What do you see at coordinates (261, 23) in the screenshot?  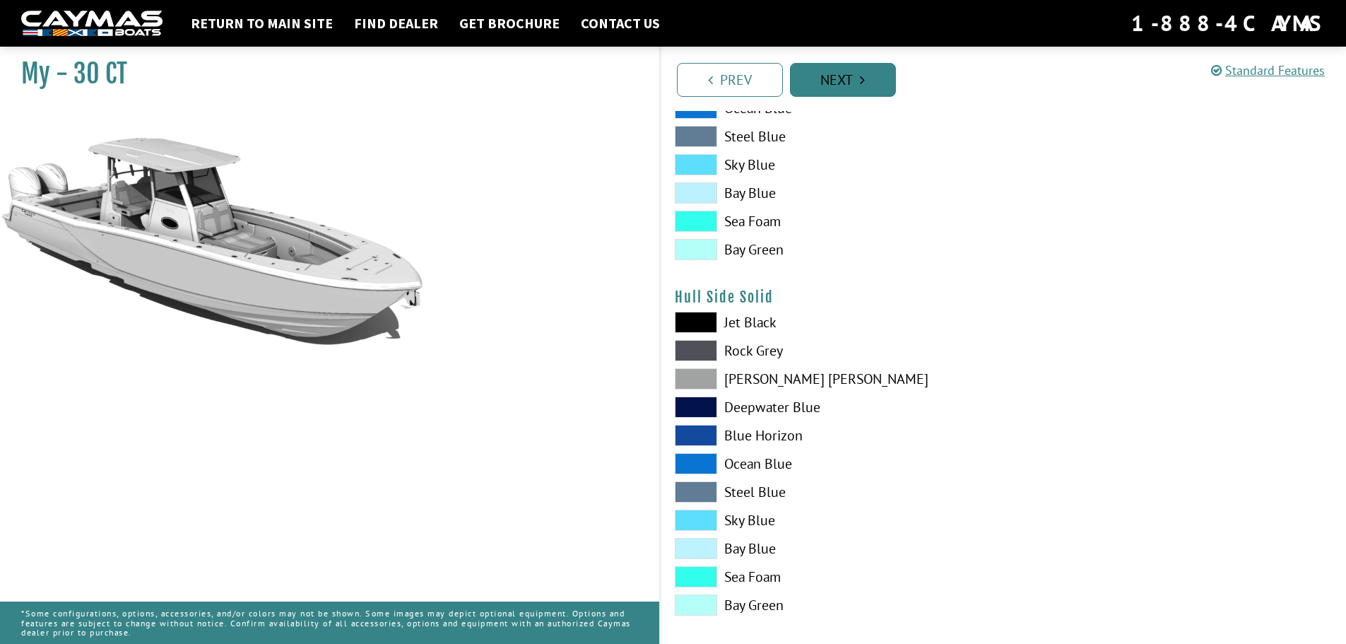 I see `a: Return to main site` at bounding box center [261, 23].